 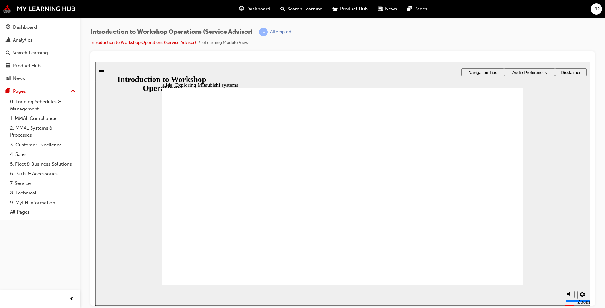 What do you see at coordinates (43, 164) in the screenshot?
I see `a: 5. Fleet & Business Solutions` at bounding box center [43, 164].